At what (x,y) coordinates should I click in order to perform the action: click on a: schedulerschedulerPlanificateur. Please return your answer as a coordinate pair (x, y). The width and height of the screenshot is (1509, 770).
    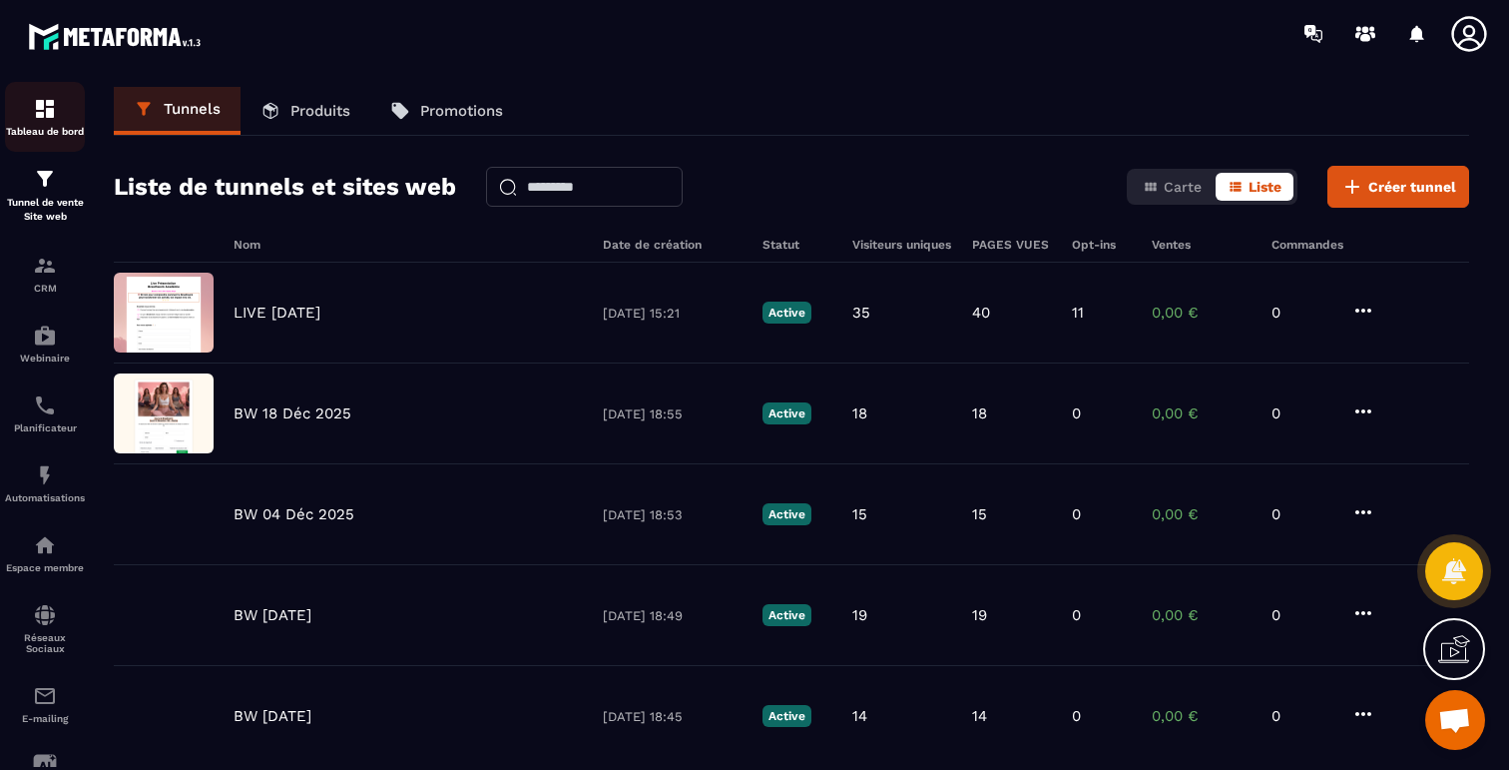
    Looking at the image, I should click on (45, 413).